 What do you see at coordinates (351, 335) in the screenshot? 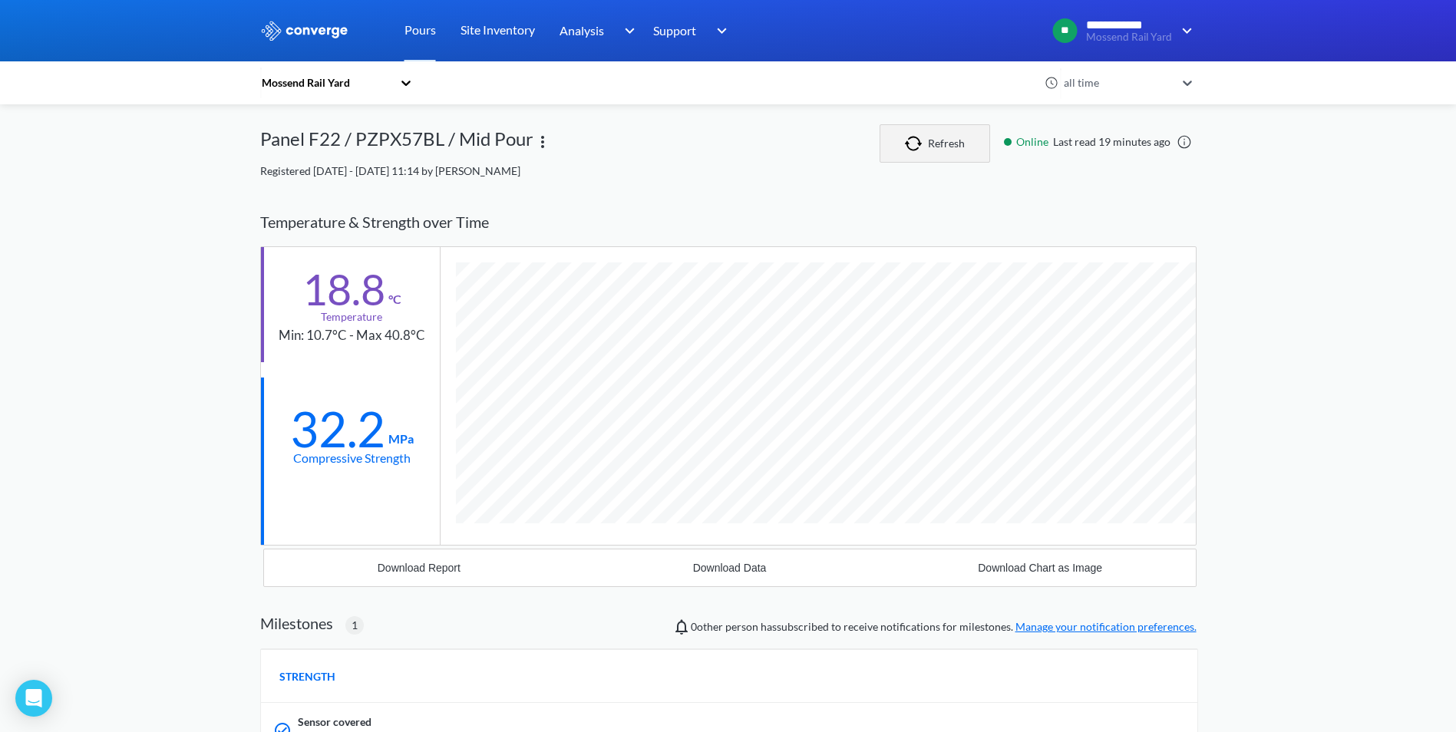
I see `div: Min: 10.7°C - Max 40.8°C` at bounding box center [351, 335].